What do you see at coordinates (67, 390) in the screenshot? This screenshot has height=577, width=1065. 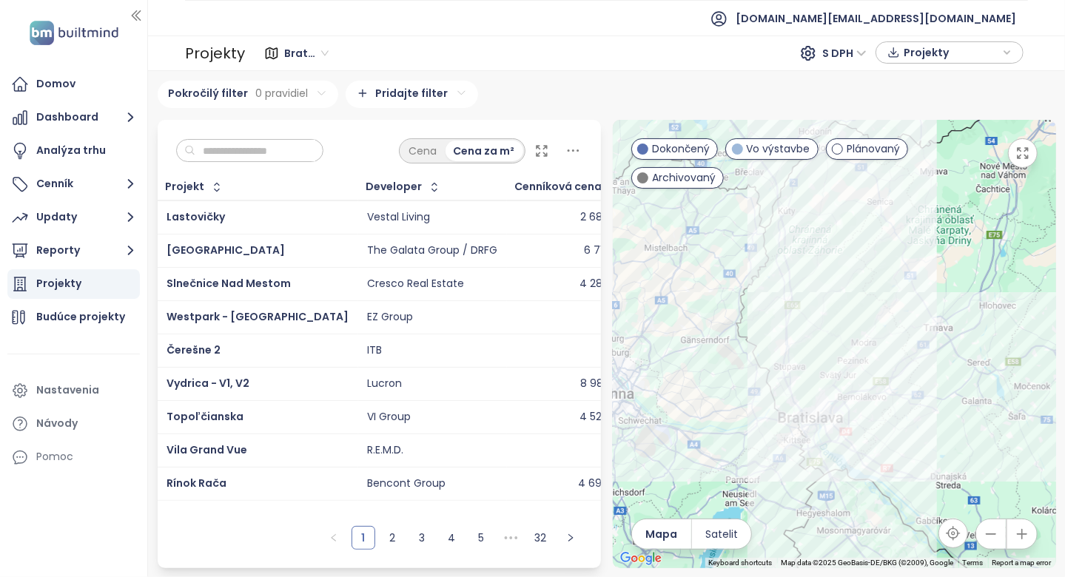 I see `div: Nastavenia` at bounding box center [67, 390].